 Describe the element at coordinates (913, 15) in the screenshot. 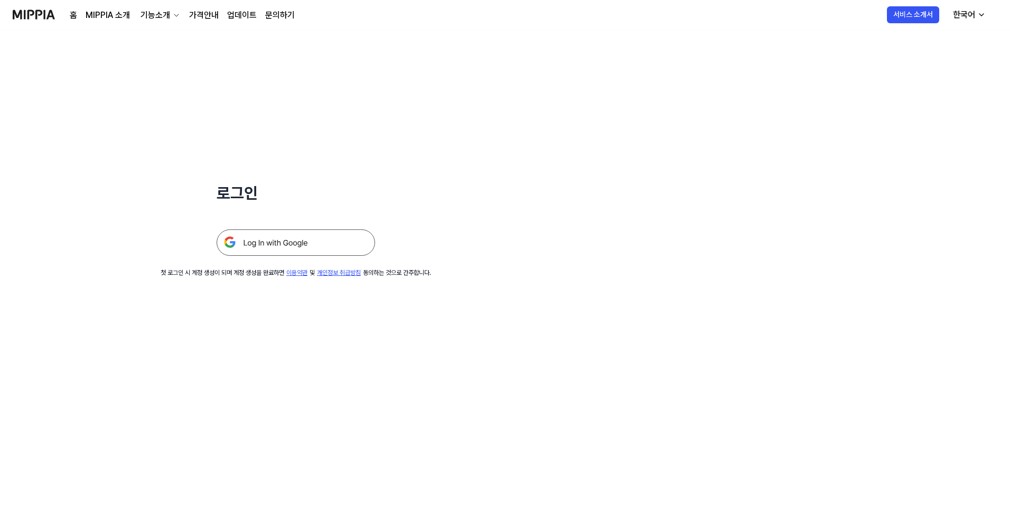

I see `button: 서비스 소개서` at that location.